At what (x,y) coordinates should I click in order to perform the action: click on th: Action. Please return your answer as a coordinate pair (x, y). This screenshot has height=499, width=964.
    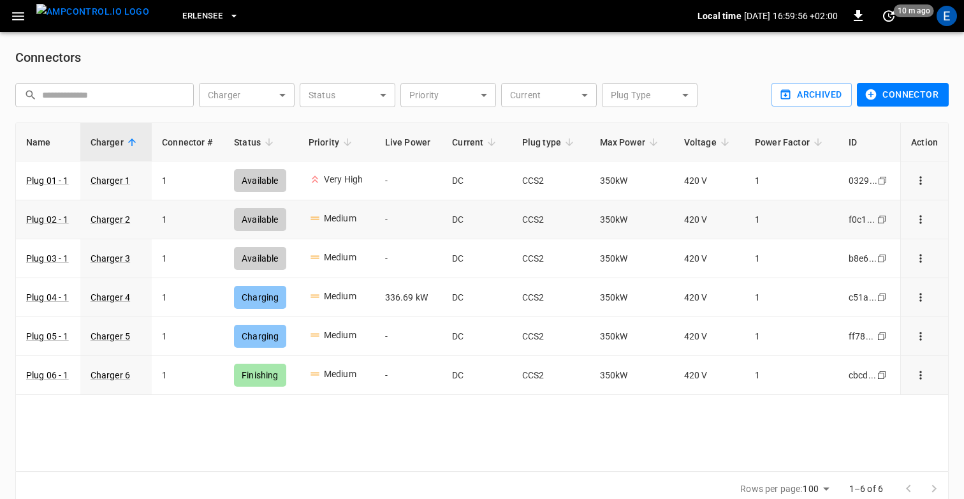
    Looking at the image, I should click on (924, 142).